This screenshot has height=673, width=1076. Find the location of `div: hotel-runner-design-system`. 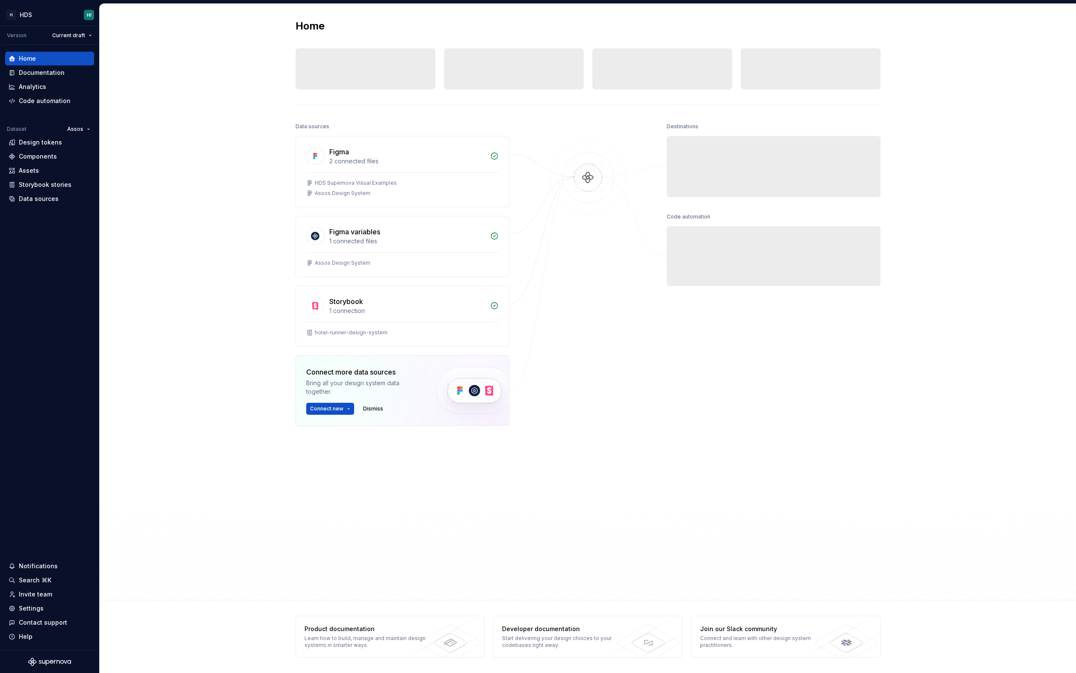

div: hotel-runner-design-system is located at coordinates (351, 333).